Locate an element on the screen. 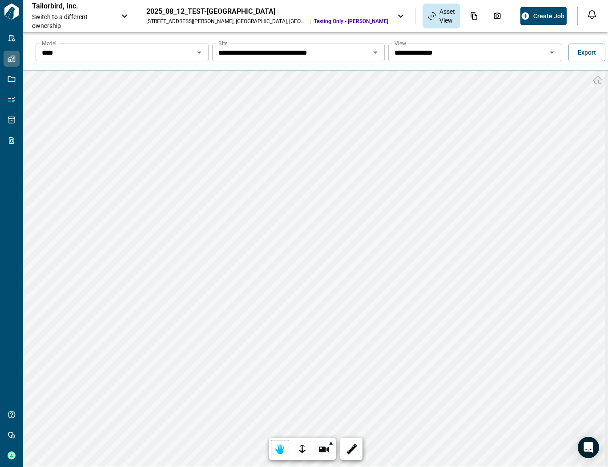  span: Asset View is located at coordinates (447, 16).